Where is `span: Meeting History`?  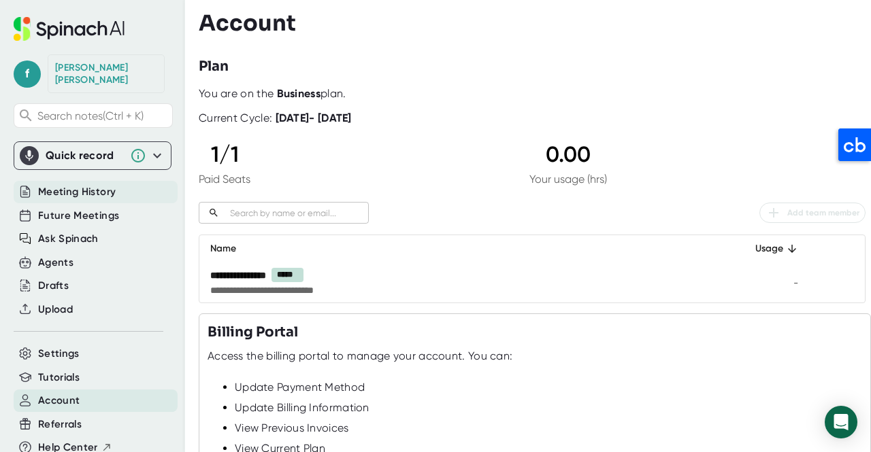
span: Meeting History is located at coordinates (77, 192).